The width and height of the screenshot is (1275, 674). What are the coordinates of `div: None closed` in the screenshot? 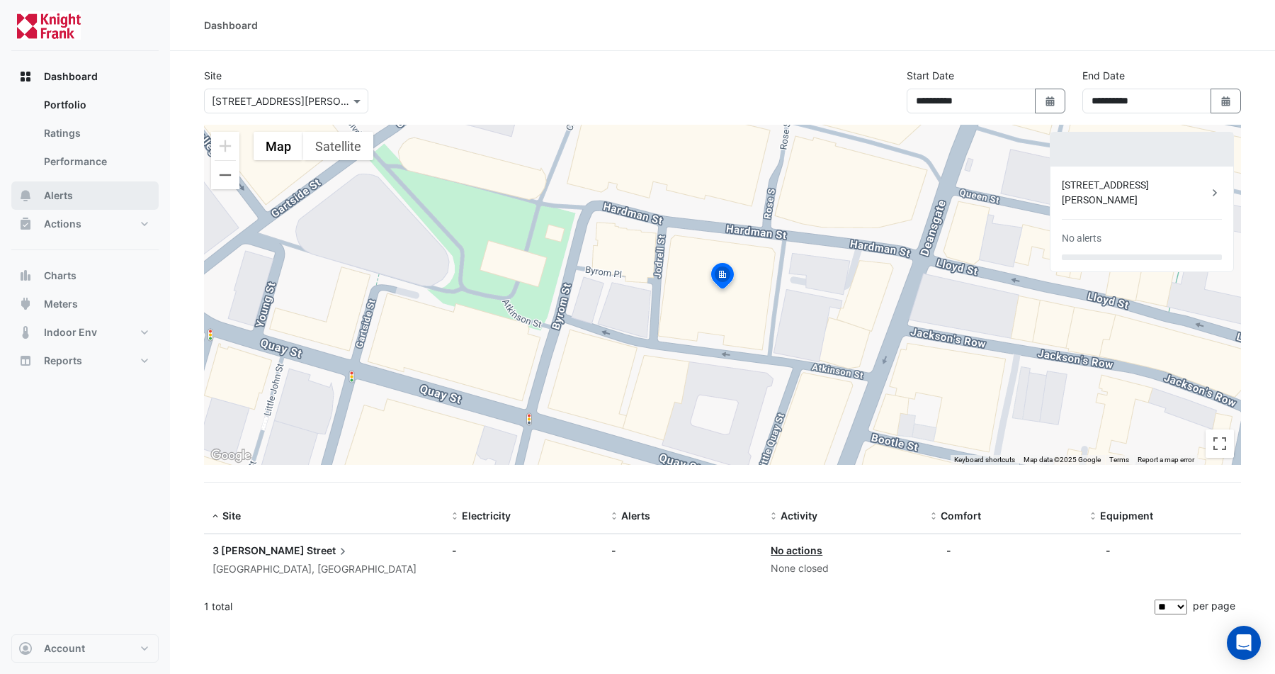 It's located at (842, 568).